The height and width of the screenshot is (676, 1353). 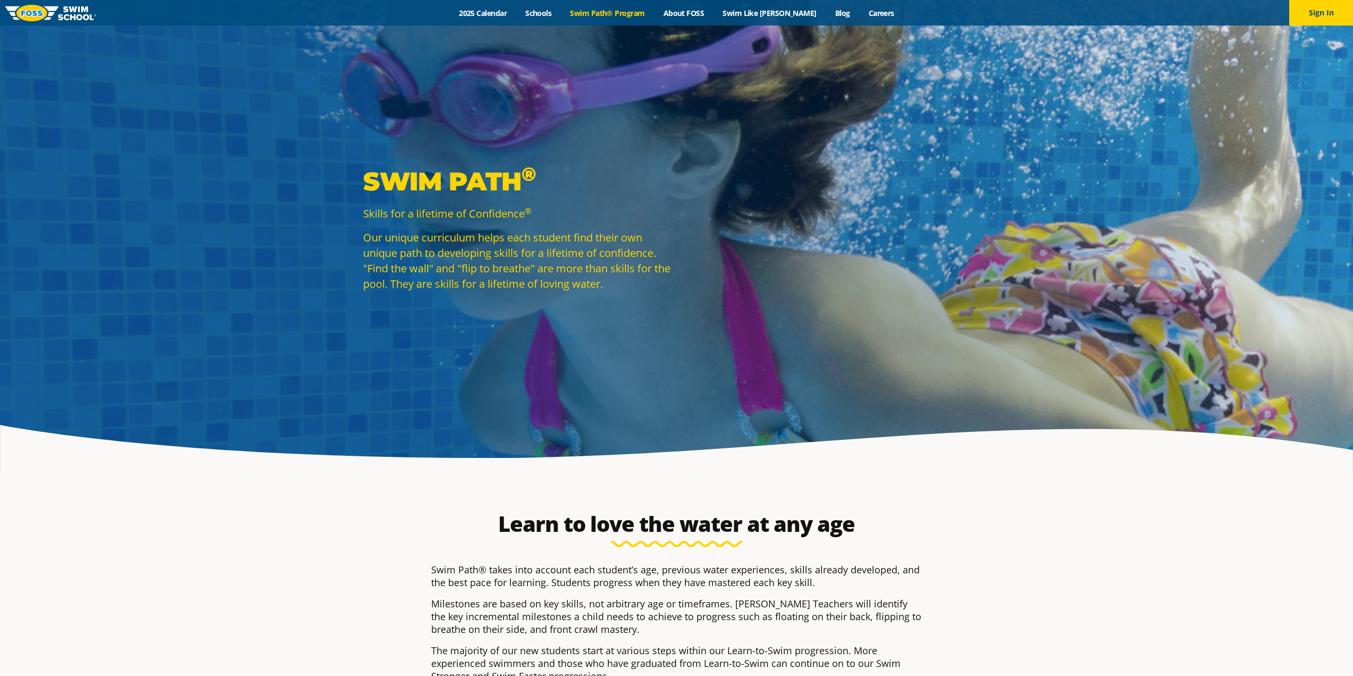 What do you see at coordinates (677, 576) in the screenshot?
I see `p: Swim Path® takes into account each student’s age, previous water experiences, skills already deve...` at bounding box center [677, 576].